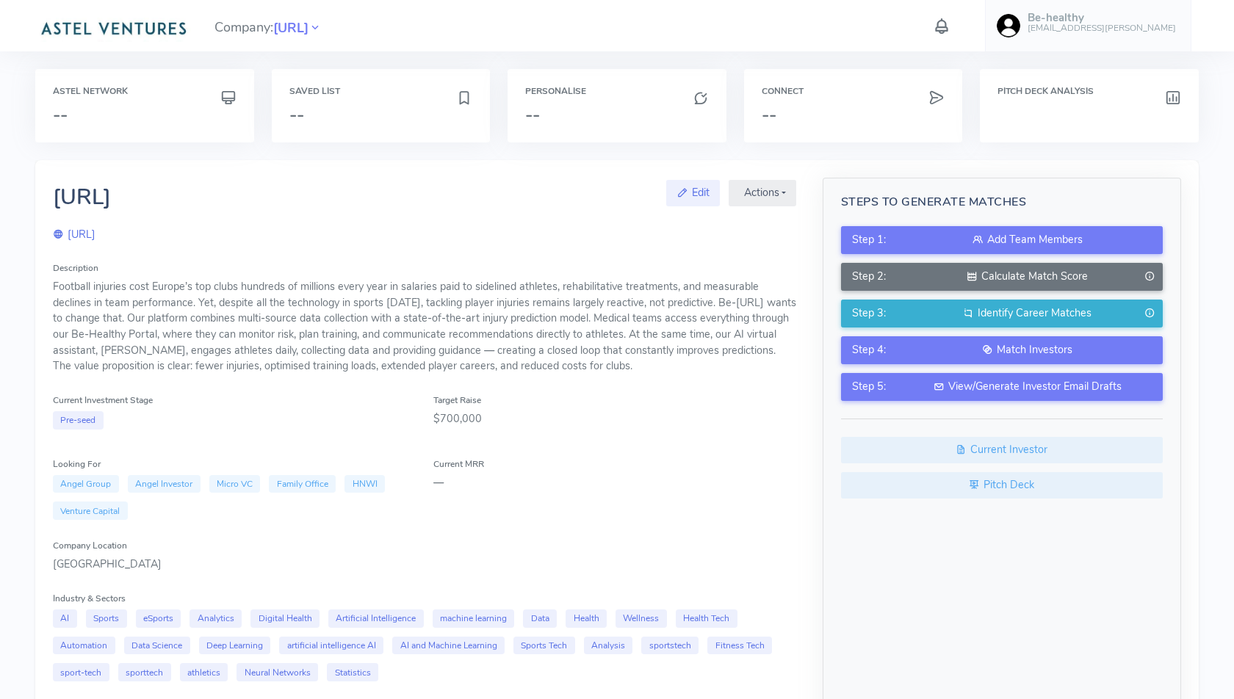 The height and width of the screenshot is (699, 1234). I want to click on span: sporttech, so click(145, 672).